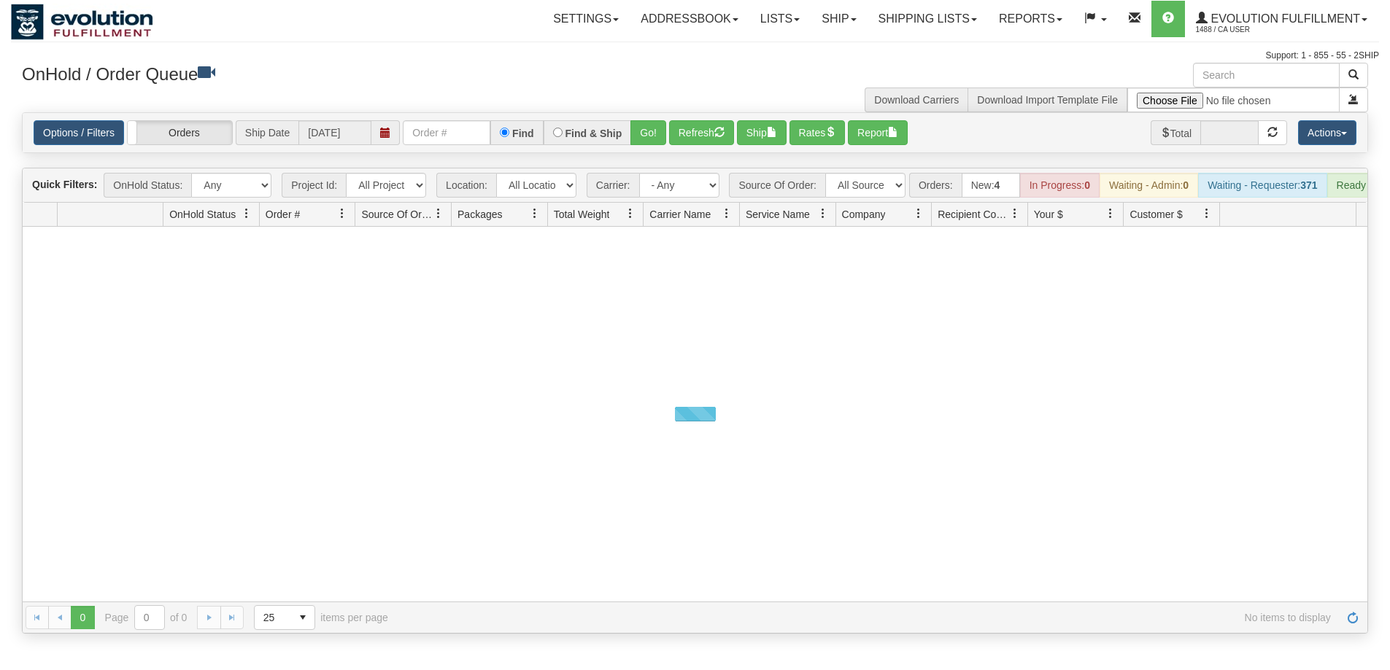 This screenshot has width=1390, height=670. Describe the element at coordinates (1207, 214) in the screenshot. I see `a: Customer $ filter column settings` at that location.